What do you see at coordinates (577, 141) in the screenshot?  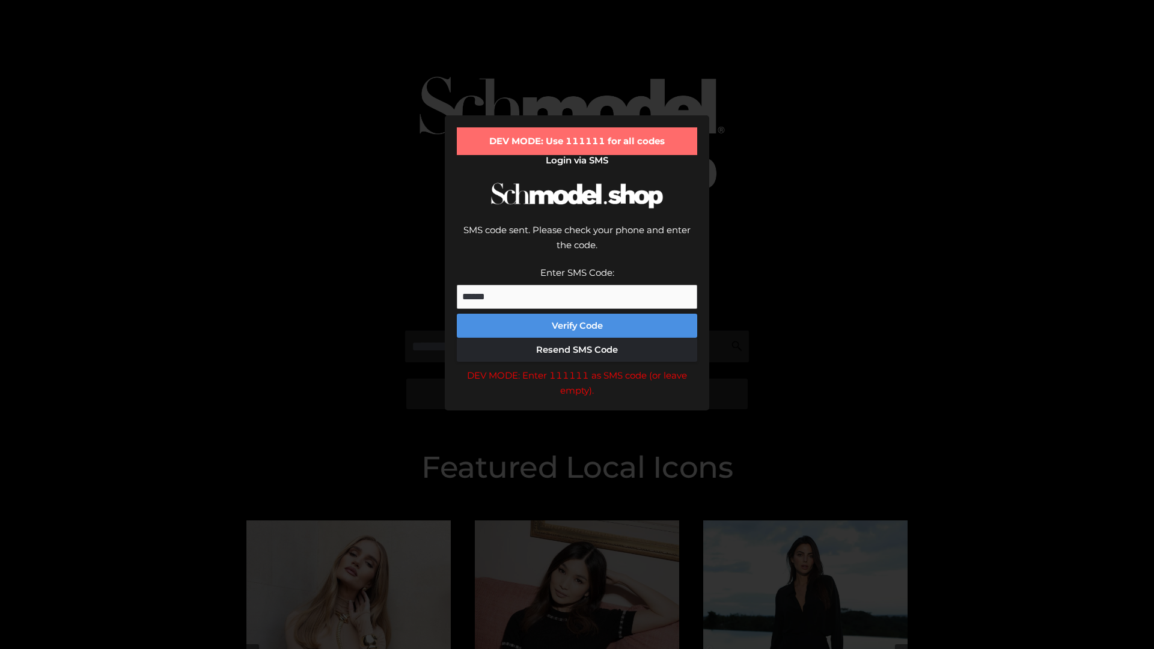 I see `div: DEV MODE: Use 111111 for all codes` at bounding box center [577, 141].